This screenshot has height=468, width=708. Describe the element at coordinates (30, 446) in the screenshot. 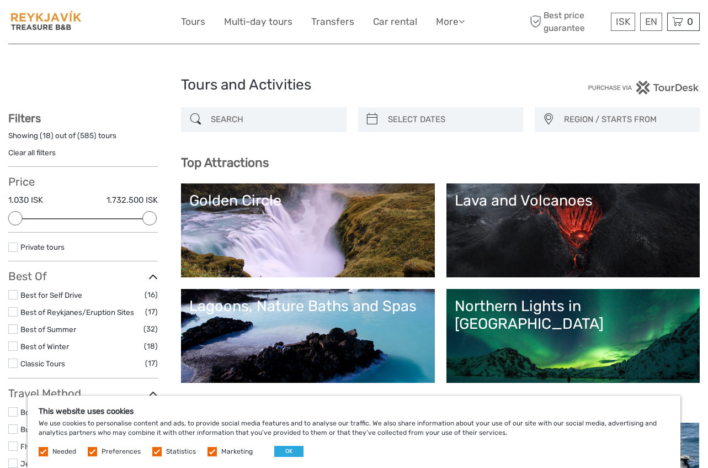

I see `a: Flying` at that location.